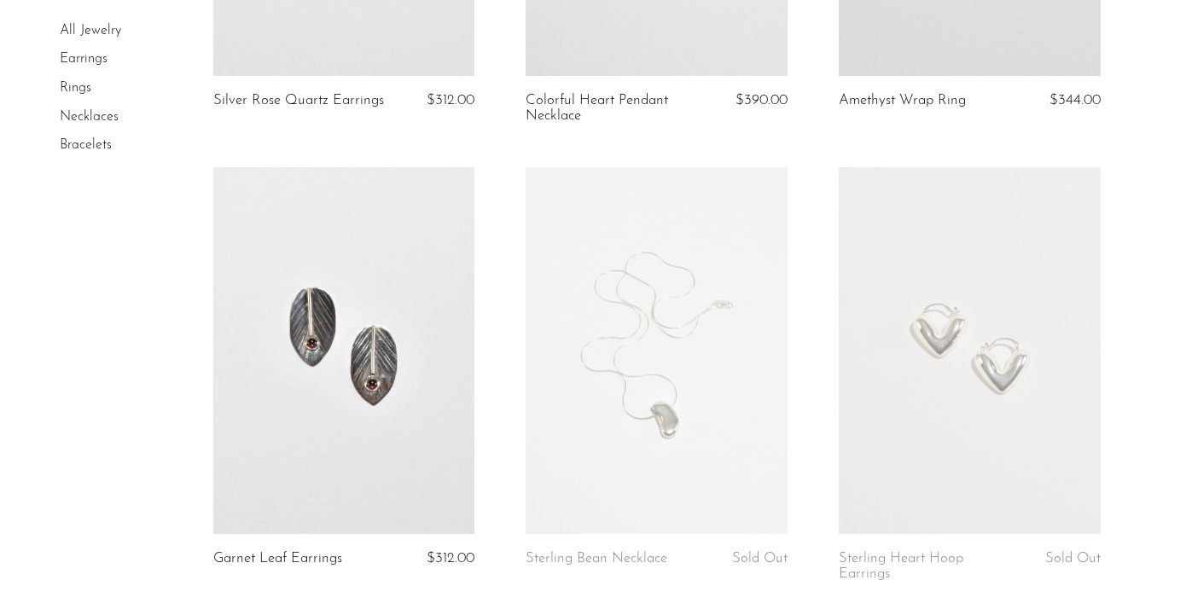  What do you see at coordinates (75, 88) in the screenshot?
I see `a: Rings` at bounding box center [75, 88].